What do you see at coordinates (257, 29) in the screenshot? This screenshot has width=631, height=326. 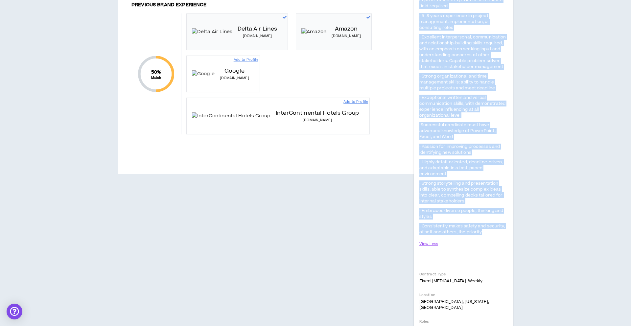 I see `p: Delta Air Lines` at bounding box center [257, 29].